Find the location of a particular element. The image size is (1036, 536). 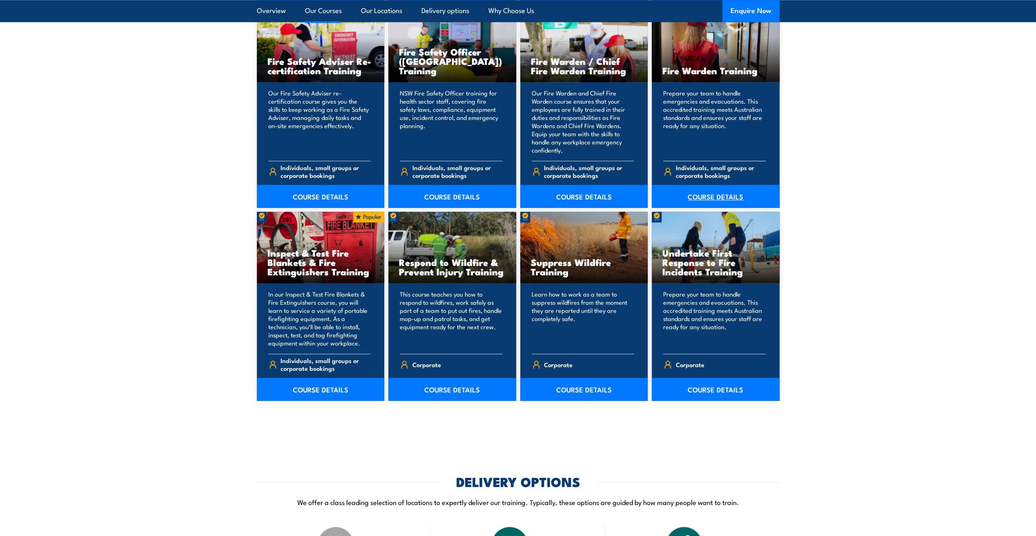

p: We offer a class leading selection of locations to expertly deliver our training. Typically, thes... is located at coordinates (518, 502).